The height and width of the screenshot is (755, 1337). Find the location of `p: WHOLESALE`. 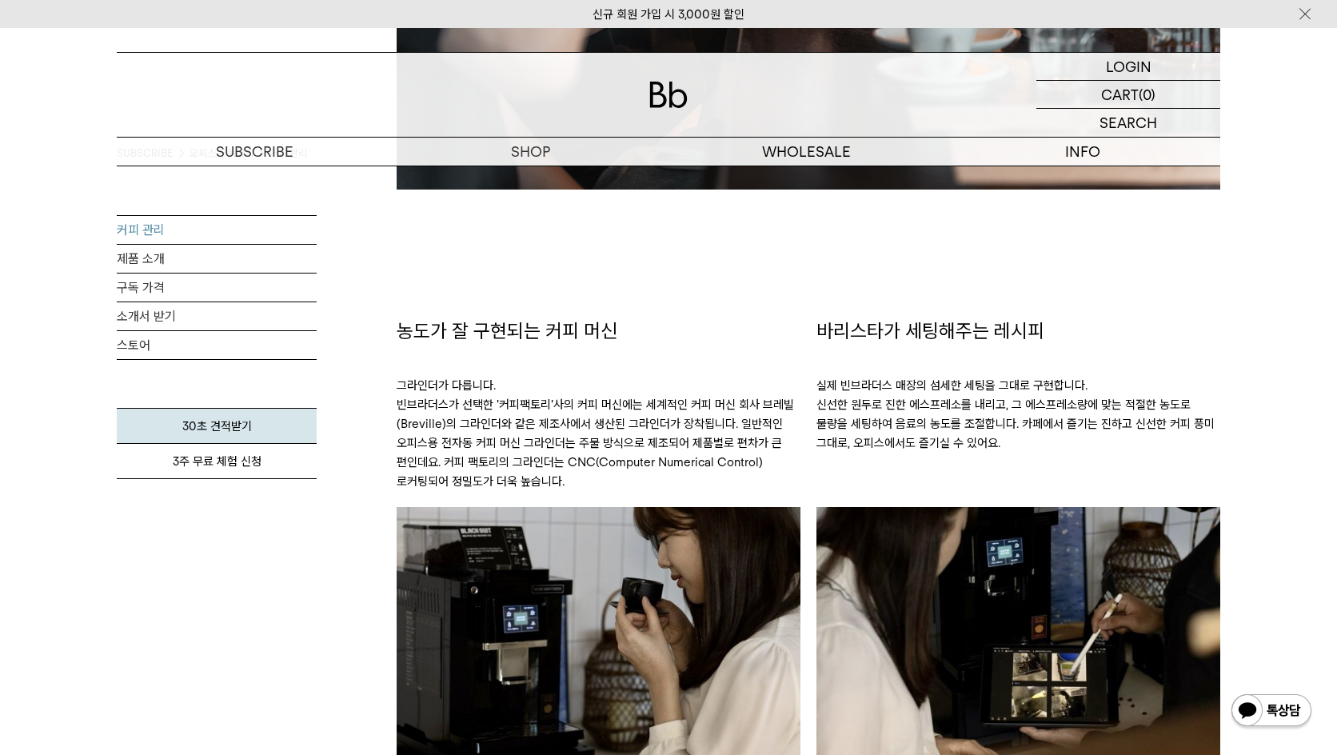

p: WHOLESALE is located at coordinates (806, 151).